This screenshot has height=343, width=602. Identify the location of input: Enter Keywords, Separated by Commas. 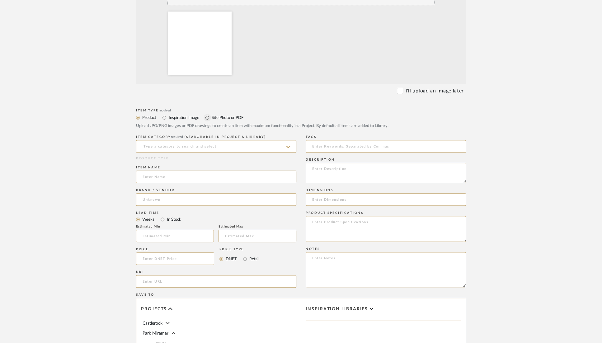
(386, 146).